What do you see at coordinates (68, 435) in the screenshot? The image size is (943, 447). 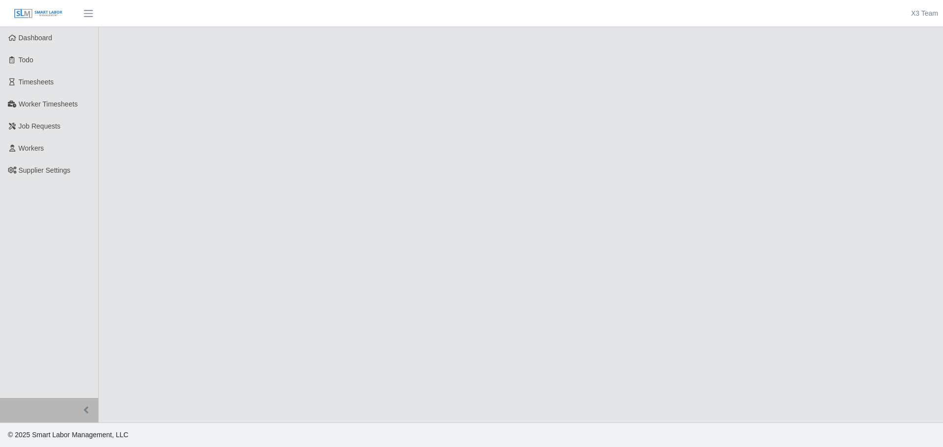 I see `span: © 2025 Smart Labor Management, LLC` at bounding box center [68, 435].